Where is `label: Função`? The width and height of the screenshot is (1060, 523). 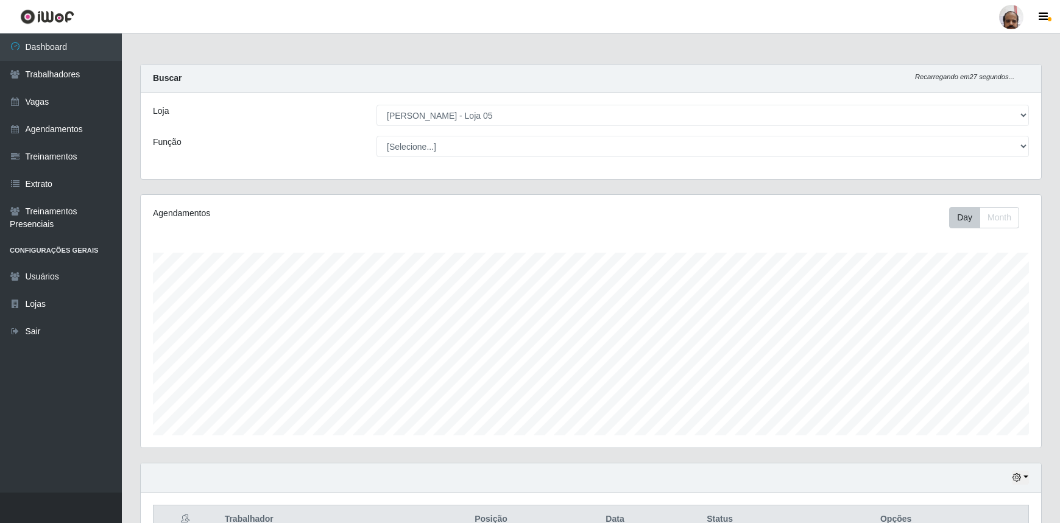 label: Função is located at coordinates (167, 142).